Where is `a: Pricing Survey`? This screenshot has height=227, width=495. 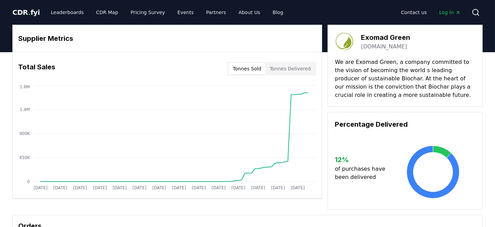
a: Pricing Survey is located at coordinates (148, 12).